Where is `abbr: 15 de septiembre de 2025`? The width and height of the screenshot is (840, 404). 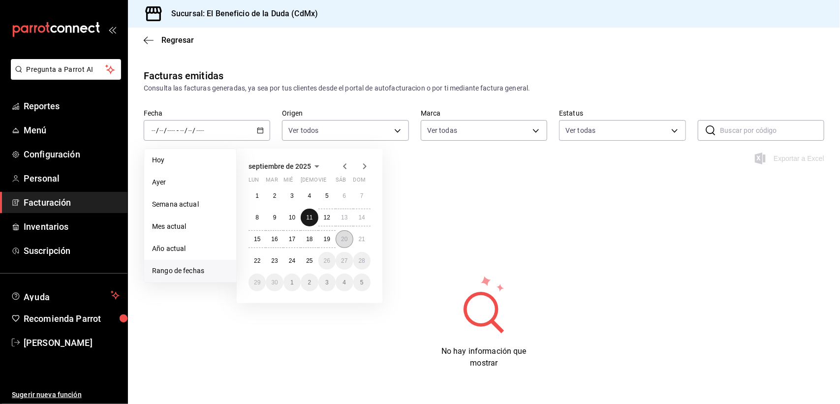 abbr: 15 de septiembre de 2025 is located at coordinates (257, 239).